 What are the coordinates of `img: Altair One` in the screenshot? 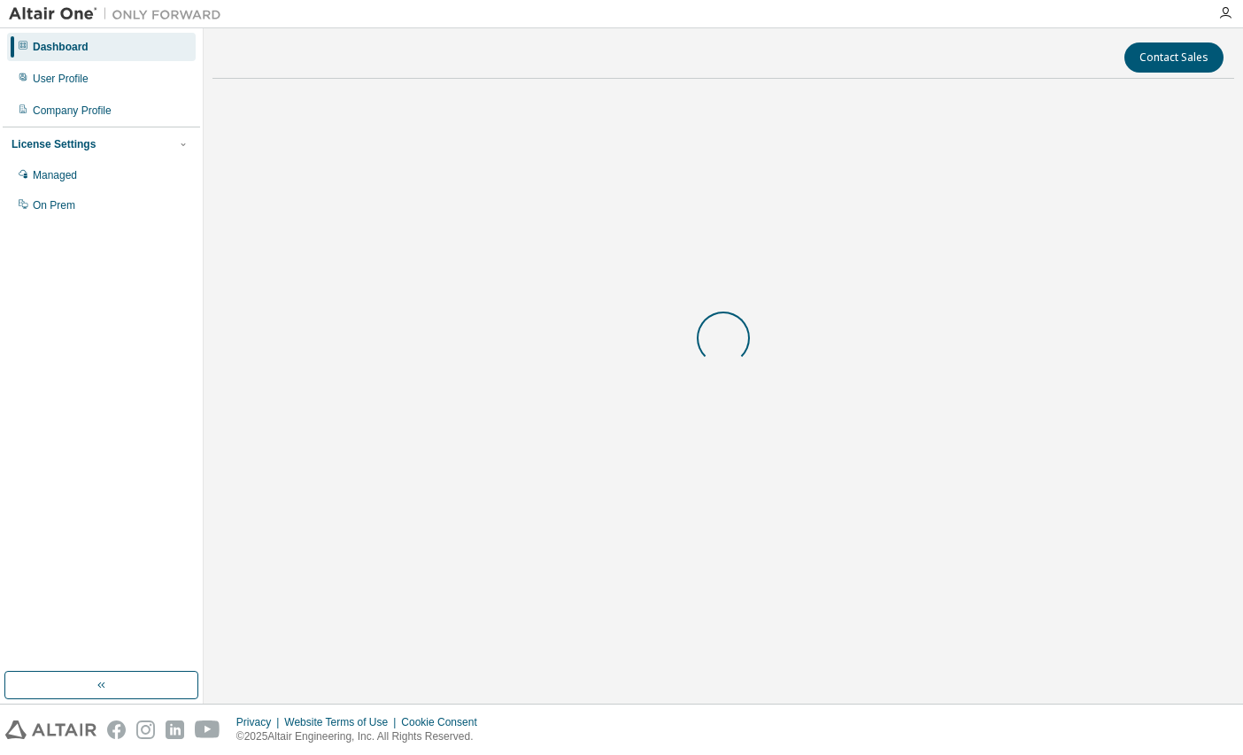 It's located at (120, 14).